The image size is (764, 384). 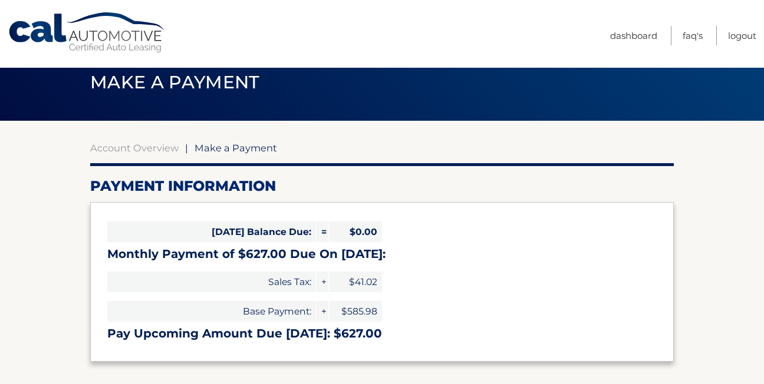 What do you see at coordinates (693, 35) in the screenshot?
I see `a: FAQ's` at bounding box center [693, 35].